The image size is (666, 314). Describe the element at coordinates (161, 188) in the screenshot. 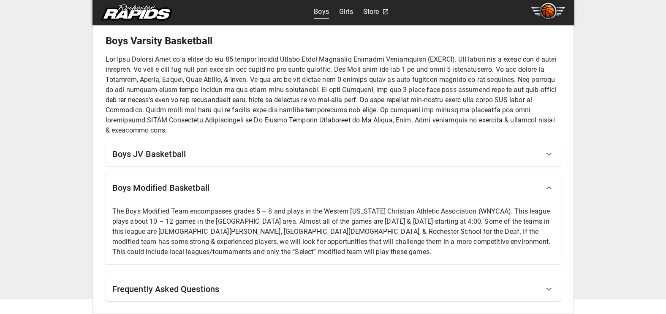

I see `h6: Boys Modified Basketball` at that location.